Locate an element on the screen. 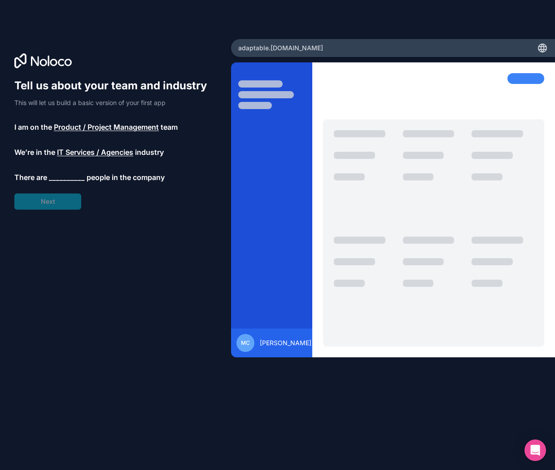 The height and width of the screenshot is (470, 555). span: We’re in the is located at coordinates (35, 152).